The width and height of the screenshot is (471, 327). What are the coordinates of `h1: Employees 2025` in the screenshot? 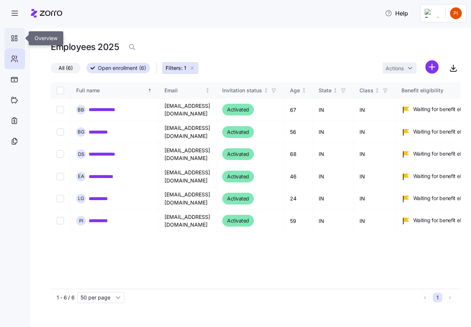 It's located at (85, 47).